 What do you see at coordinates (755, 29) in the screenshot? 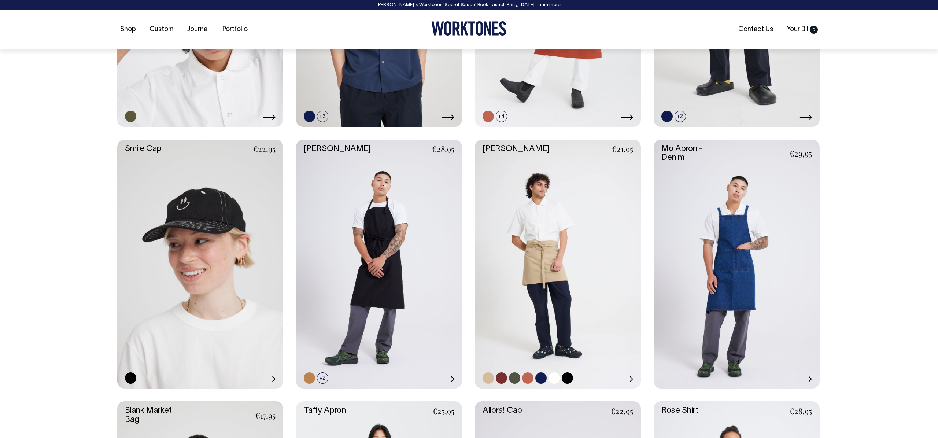
I see `a: Contact Us` at bounding box center [755, 29].